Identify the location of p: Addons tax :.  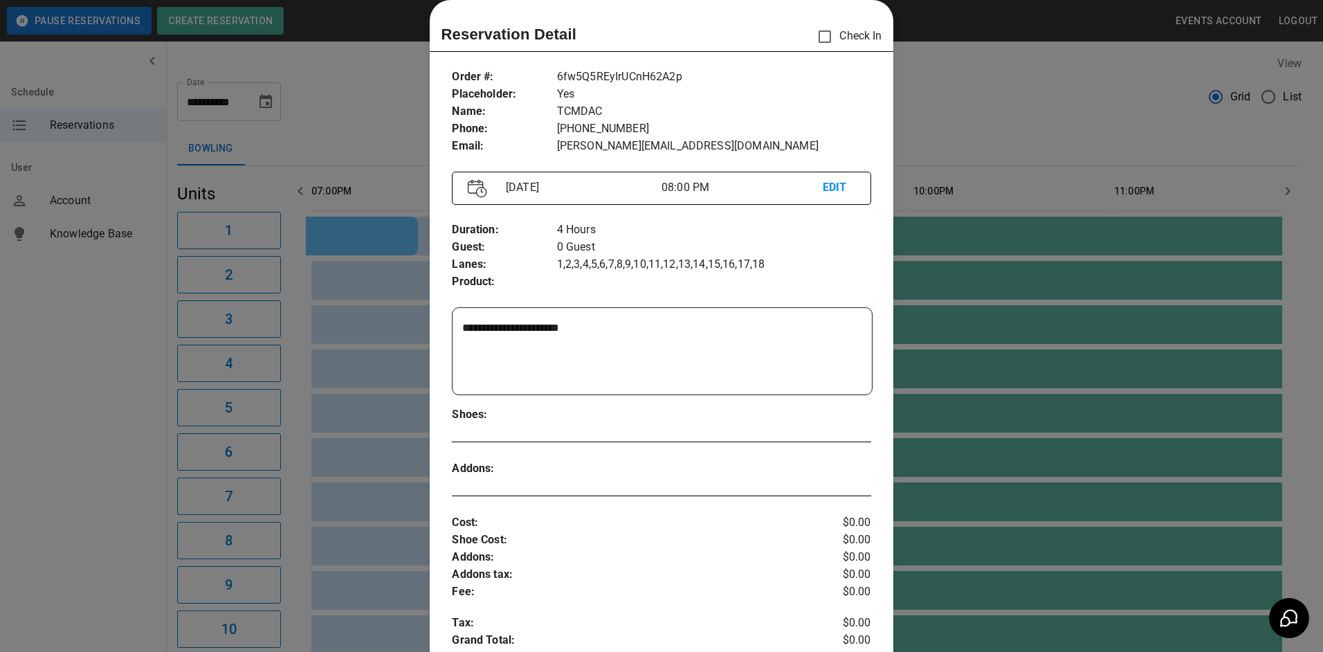
(626, 574).